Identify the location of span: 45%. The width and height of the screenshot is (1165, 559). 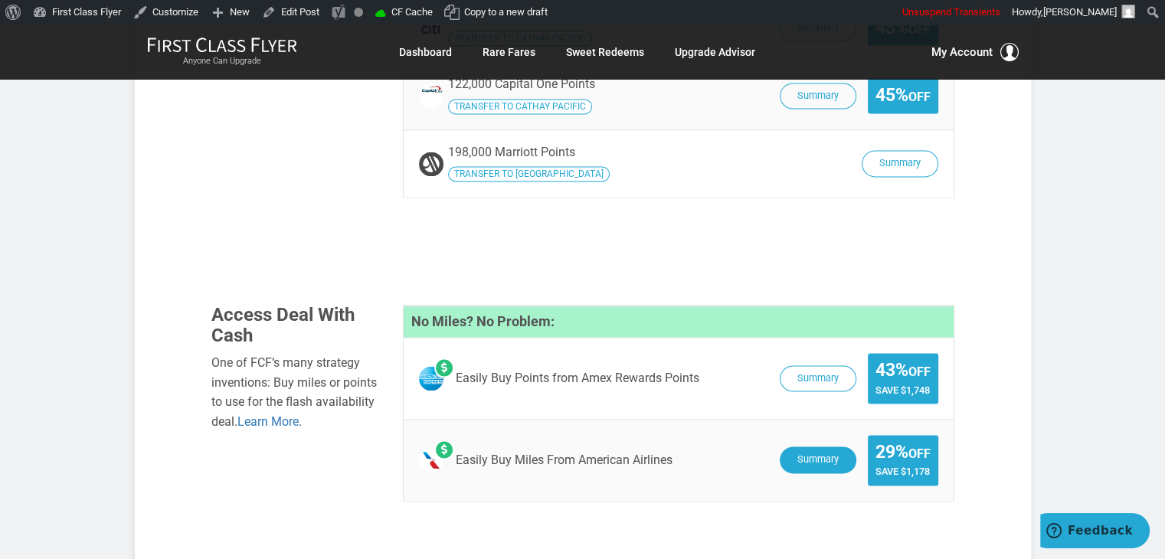
(903, 95).